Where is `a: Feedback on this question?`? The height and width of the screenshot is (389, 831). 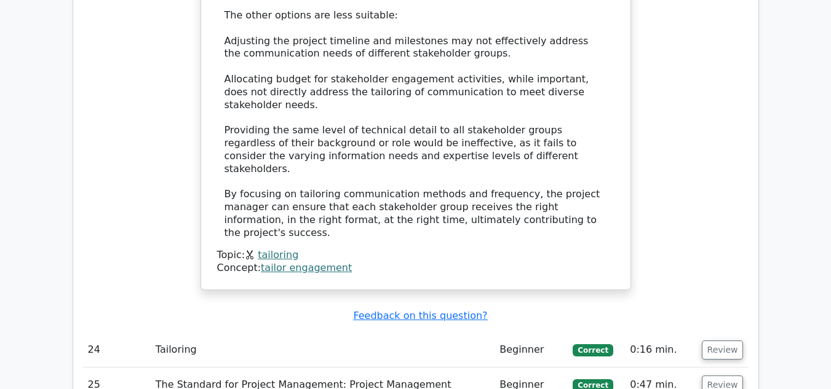
a: Feedback on this question? is located at coordinates (420, 316).